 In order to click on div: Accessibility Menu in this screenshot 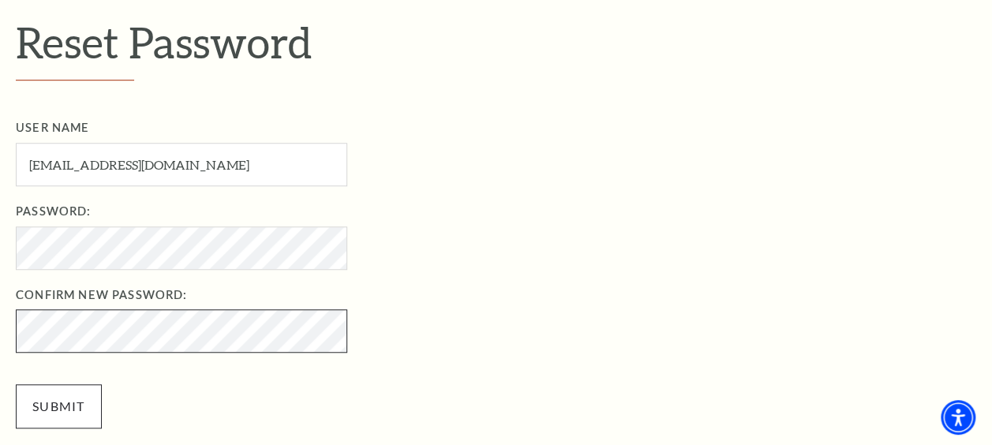, I will do `click(958, 417)`.